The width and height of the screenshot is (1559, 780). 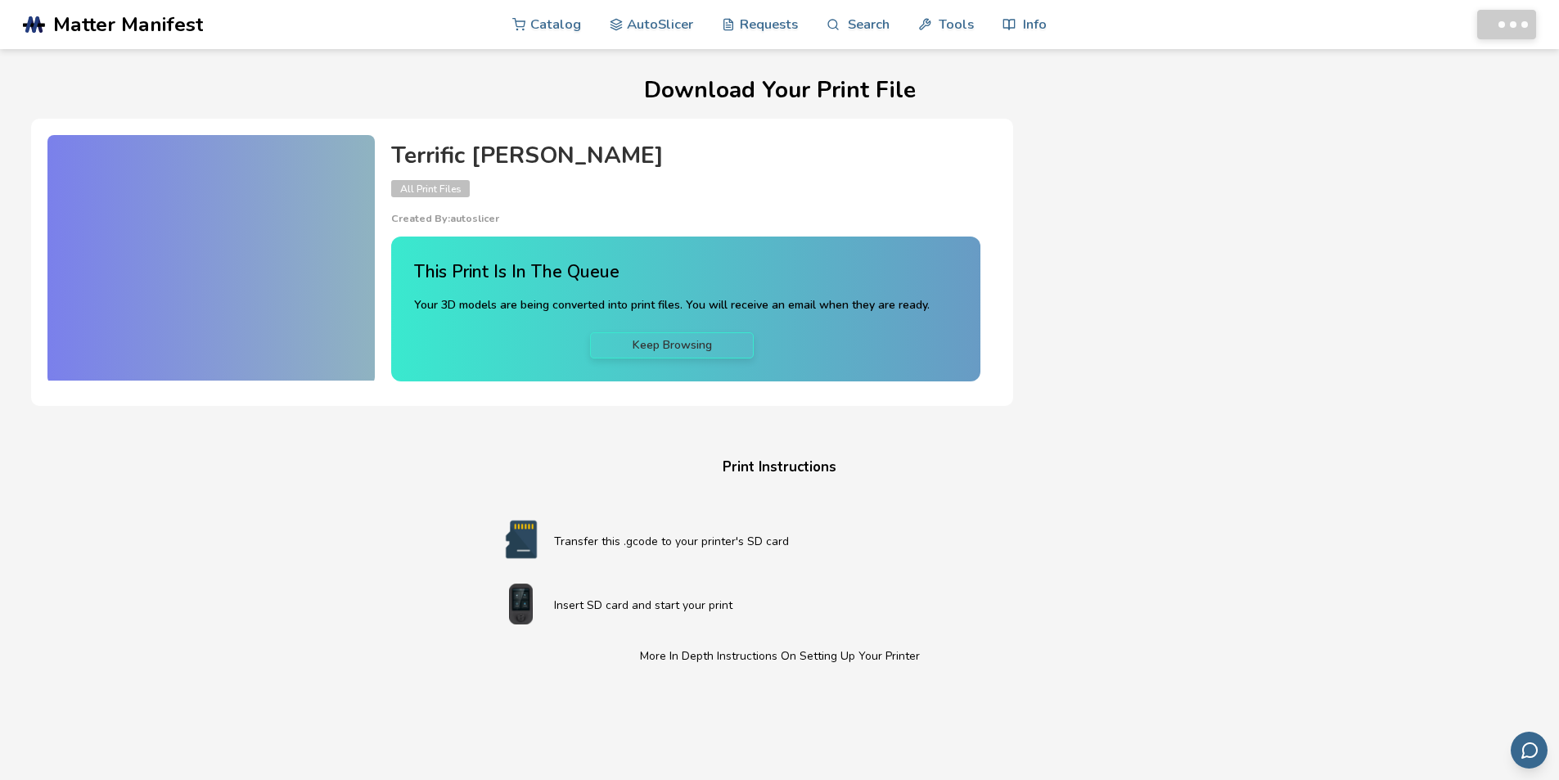 What do you see at coordinates (813, 605) in the screenshot?
I see `p: Insert SD card and start your print` at bounding box center [813, 605].